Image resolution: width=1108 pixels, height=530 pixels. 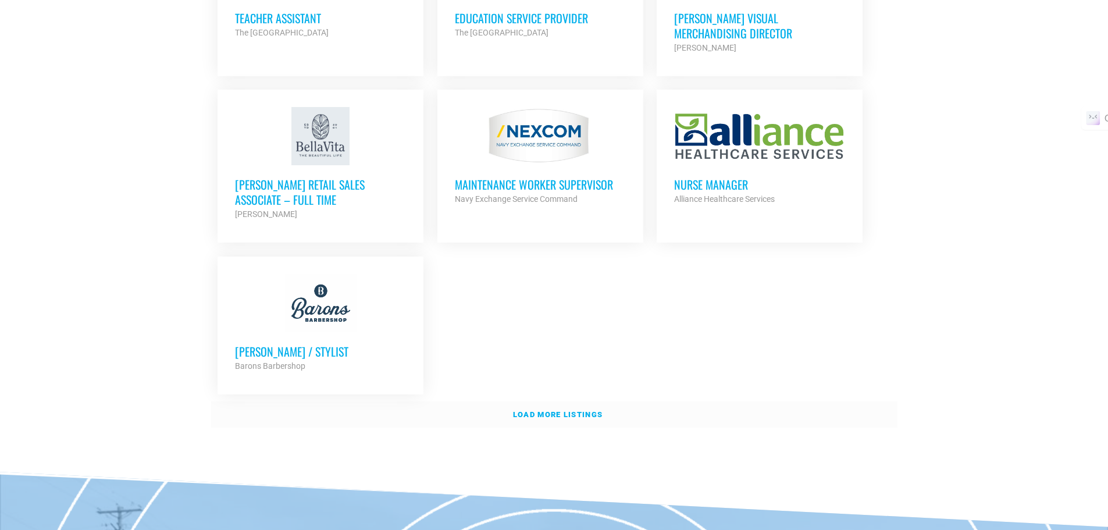 What do you see at coordinates (554, 415) in the screenshot?
I see `a: Load more listings` at bounding box center [554, 415].